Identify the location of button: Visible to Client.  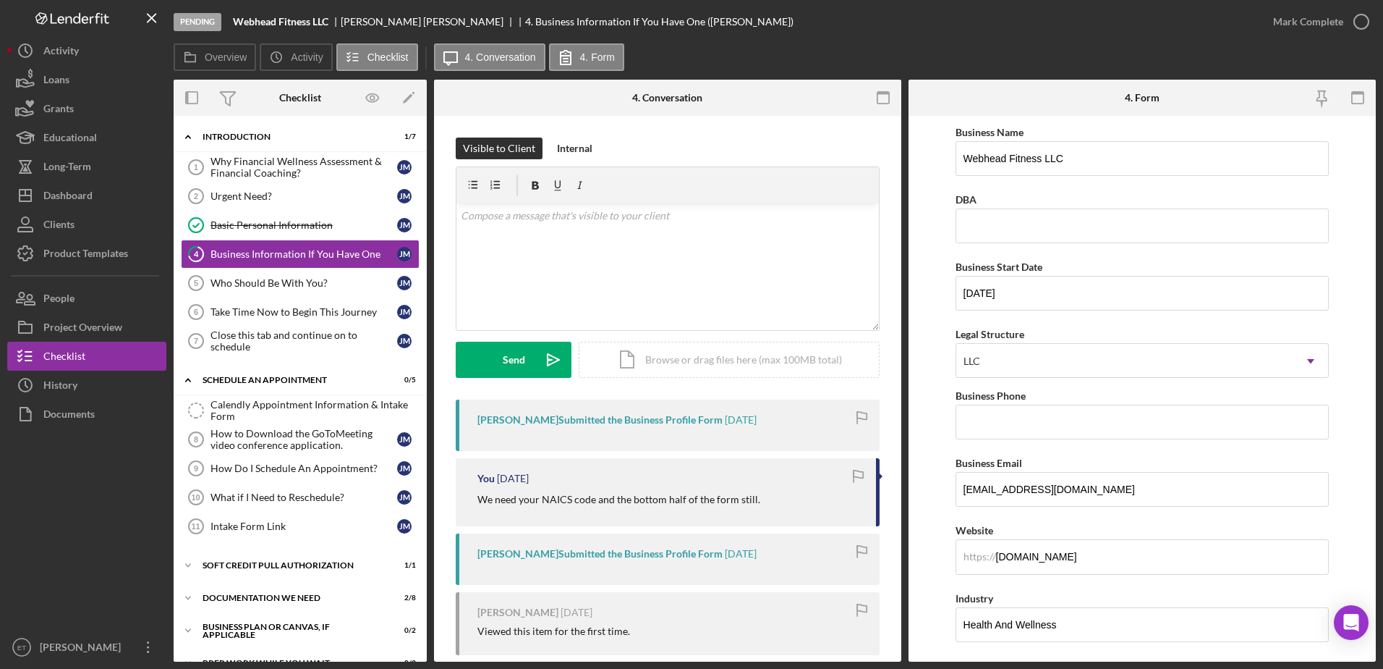
(499, 148).